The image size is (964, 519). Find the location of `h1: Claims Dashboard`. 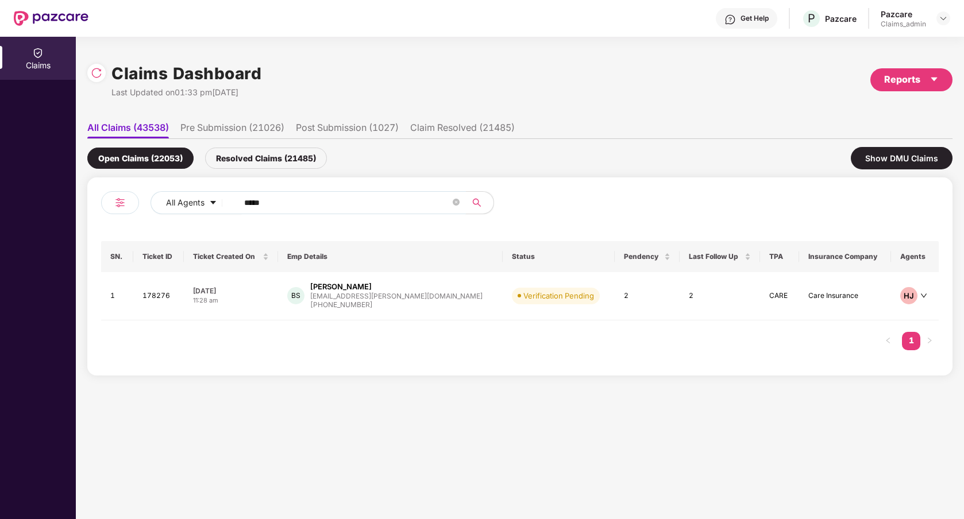

h1: Claims Dashboard is located at coordinates (186, 74).